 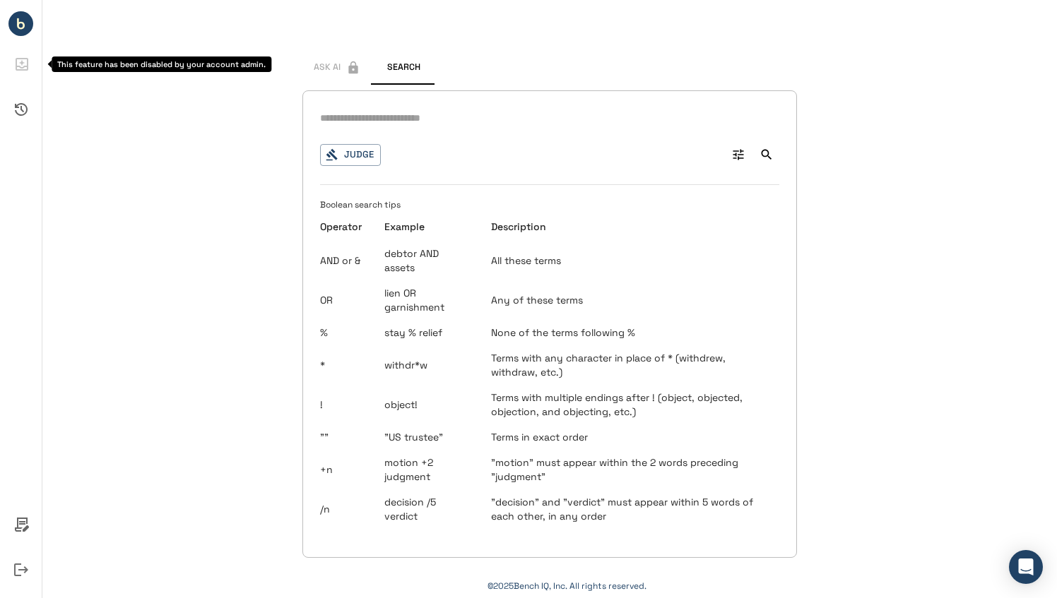 What do you see at coordinates (346, 300) in the screenshot?
I see `td: OR` at bounding box center [346, 300].